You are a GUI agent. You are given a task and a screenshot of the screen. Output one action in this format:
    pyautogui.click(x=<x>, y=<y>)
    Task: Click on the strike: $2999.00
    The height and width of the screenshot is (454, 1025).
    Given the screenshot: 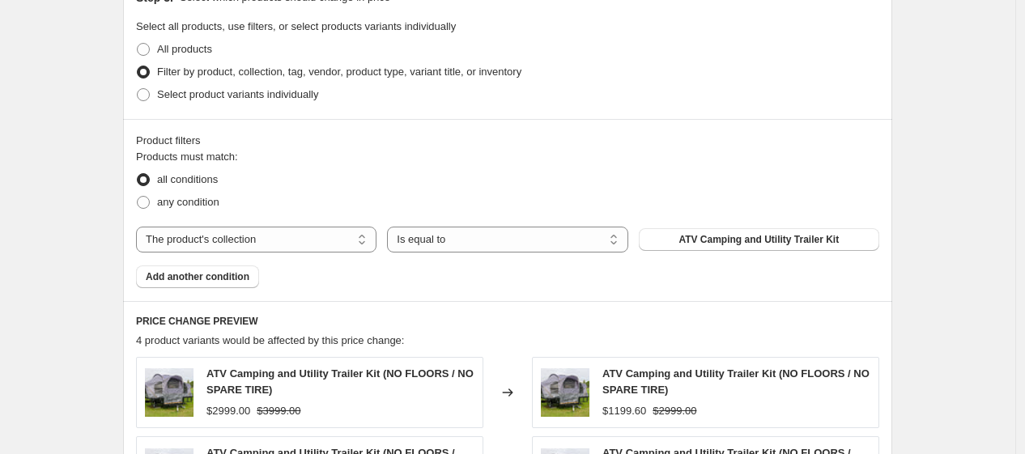 What is the action you would take?
    pyautogui.click(x=675, y=411)
    